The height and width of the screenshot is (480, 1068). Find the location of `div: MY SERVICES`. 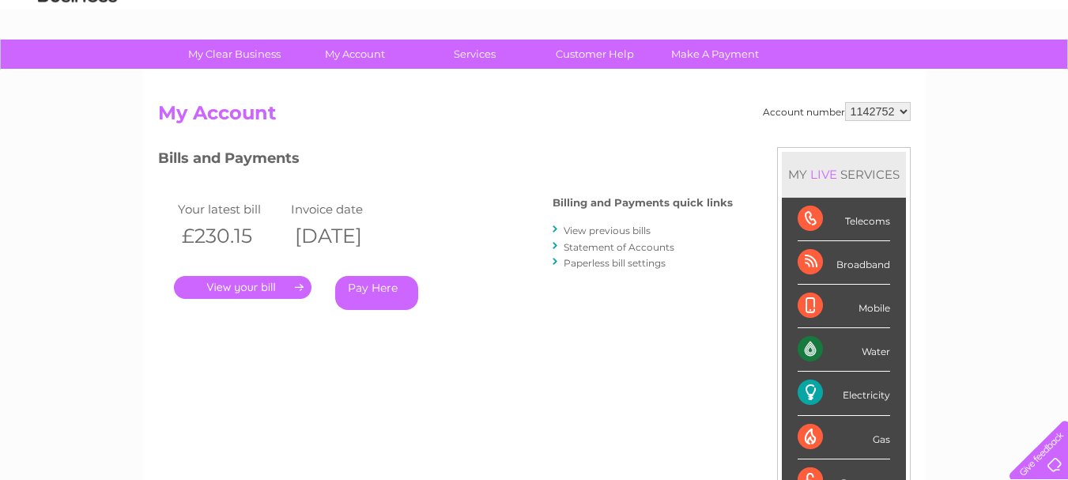

div: MY SERVICES is located at coordinates (844, 174).